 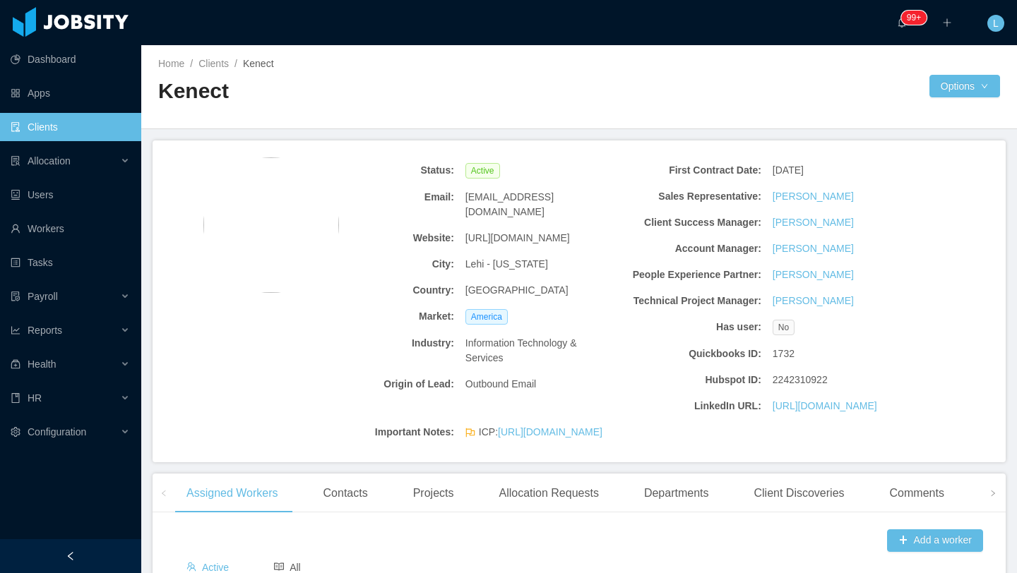 I want to click on b: Important Notes:, so click(x=383, y=432).